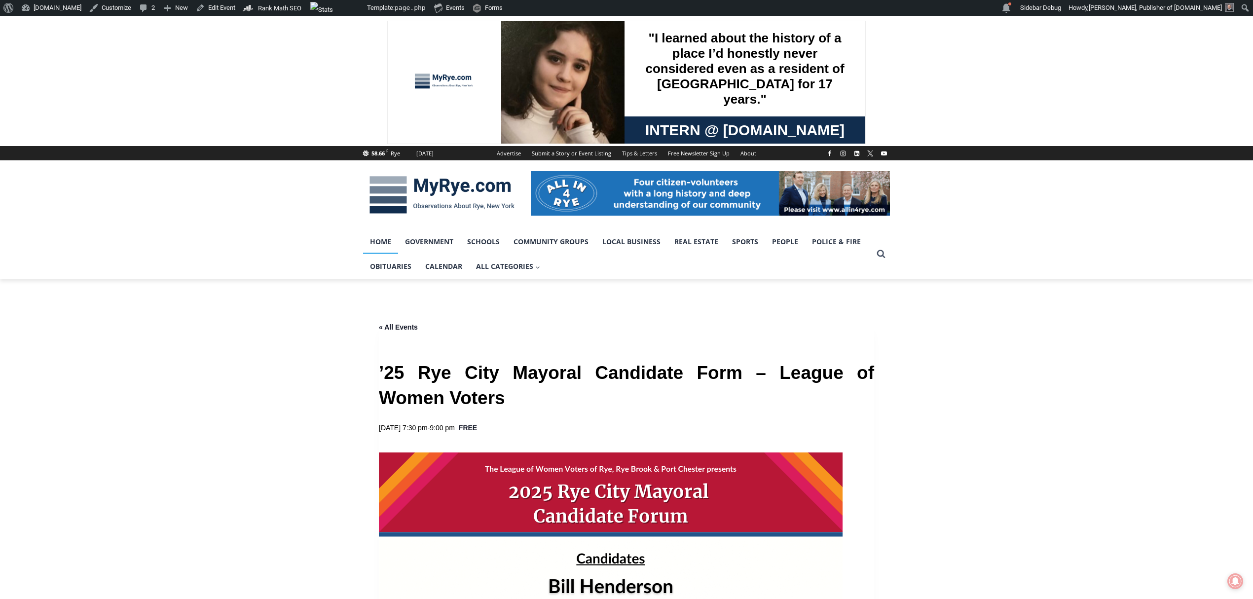 The width and height of the screenshot is (1253, 599). Describe the element at coordinates (395, 153) in the screenshot. I see `div: Rye` at that location.